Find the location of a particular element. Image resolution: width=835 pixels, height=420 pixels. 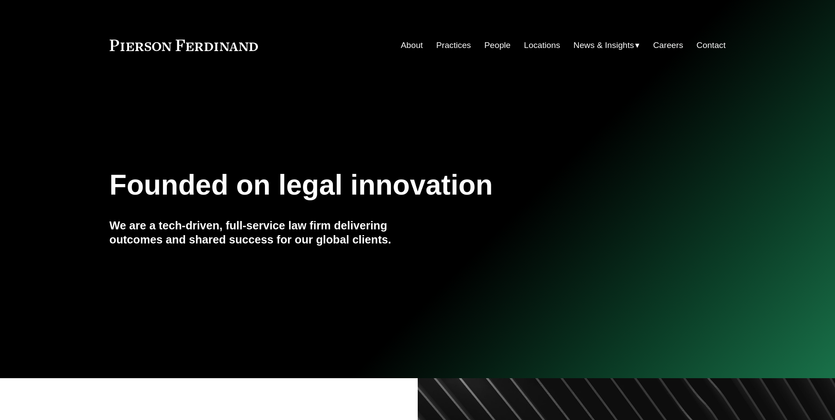

span: News & Insights is located at coordinates (604, 45).